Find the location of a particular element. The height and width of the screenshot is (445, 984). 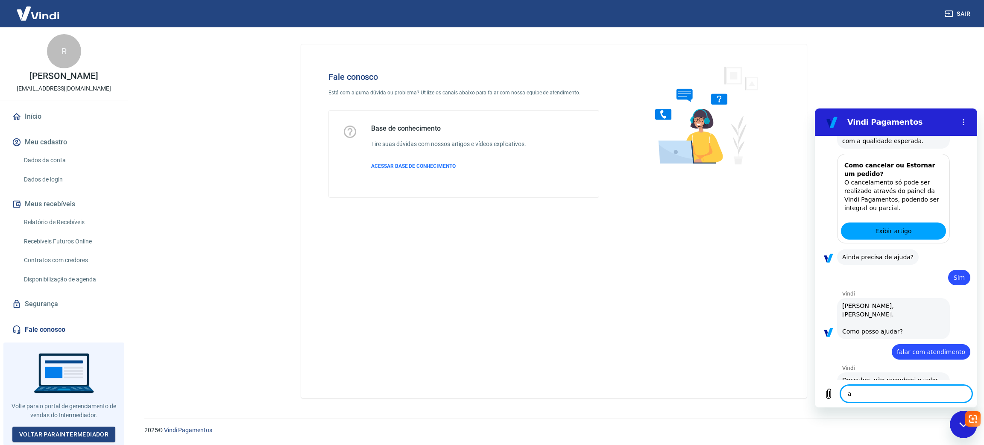

h5: Base de conhecimento is located at coordinates (449, 129).